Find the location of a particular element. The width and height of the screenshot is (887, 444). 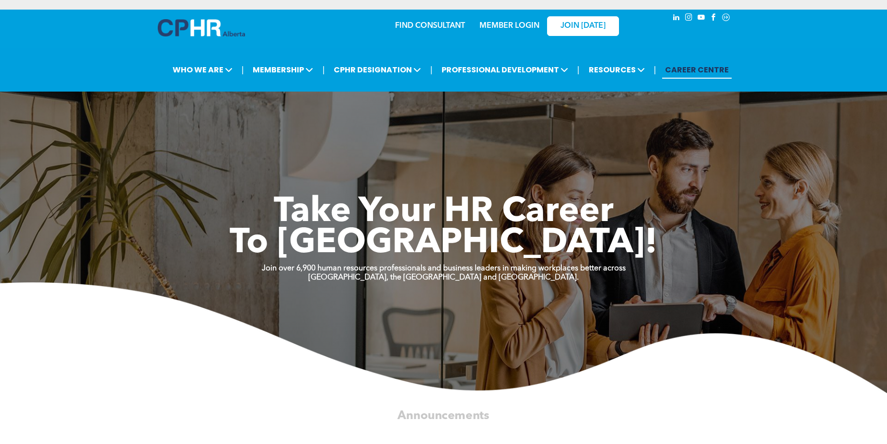

span: Announcements is located at coordinates (443, 416).